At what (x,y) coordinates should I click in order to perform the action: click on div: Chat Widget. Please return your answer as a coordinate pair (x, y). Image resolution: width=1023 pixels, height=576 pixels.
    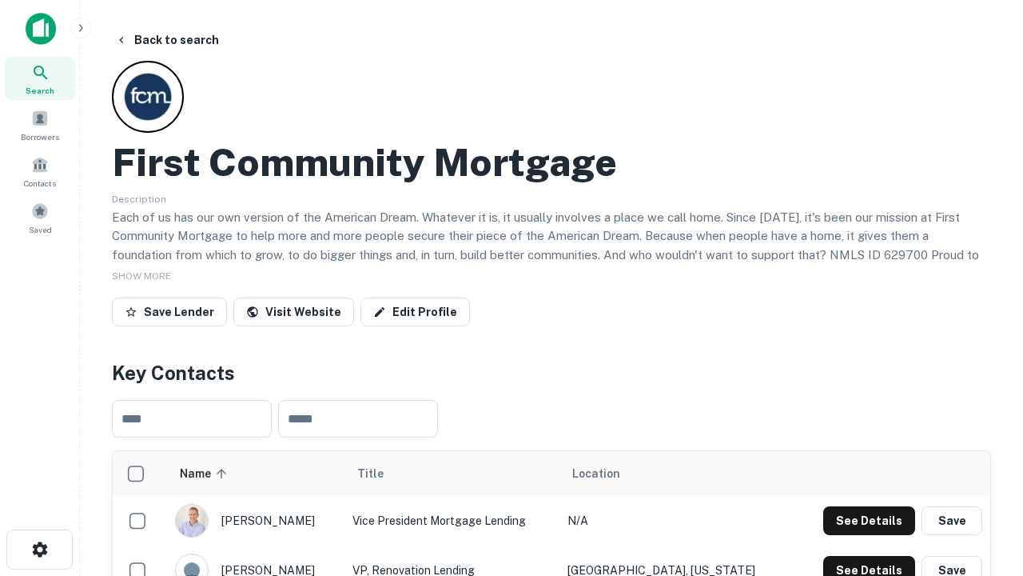
    Looking at the image, I should click on (983, 486).